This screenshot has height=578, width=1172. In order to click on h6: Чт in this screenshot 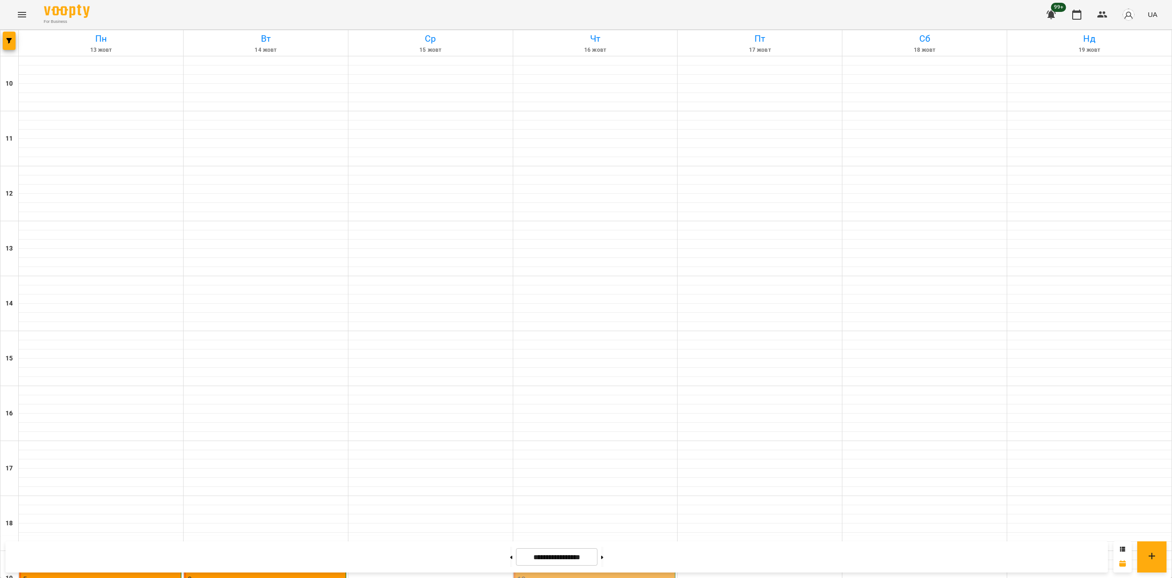, I will do `click(595, 38)`.